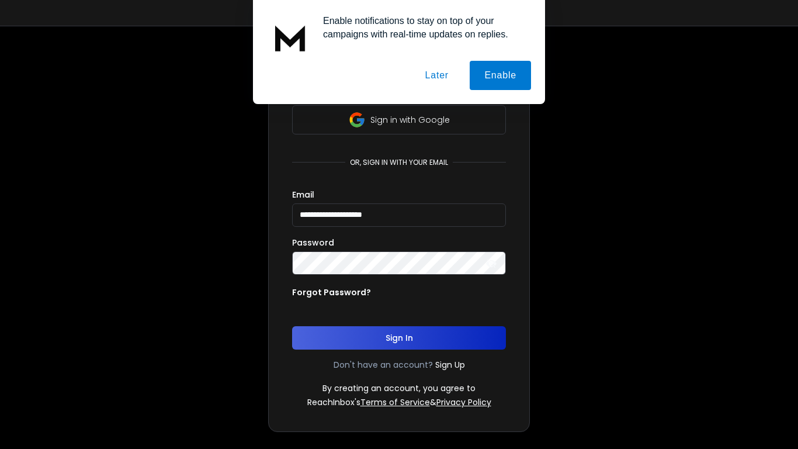 The image size is (798, 449). I want to click on button: Later, so click(436, 75).